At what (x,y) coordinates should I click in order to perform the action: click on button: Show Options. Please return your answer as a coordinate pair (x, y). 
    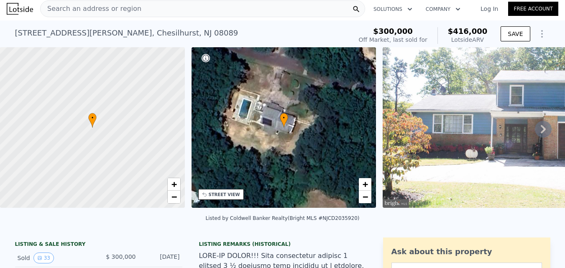
    Looking at the image, I should click on (542, 34).